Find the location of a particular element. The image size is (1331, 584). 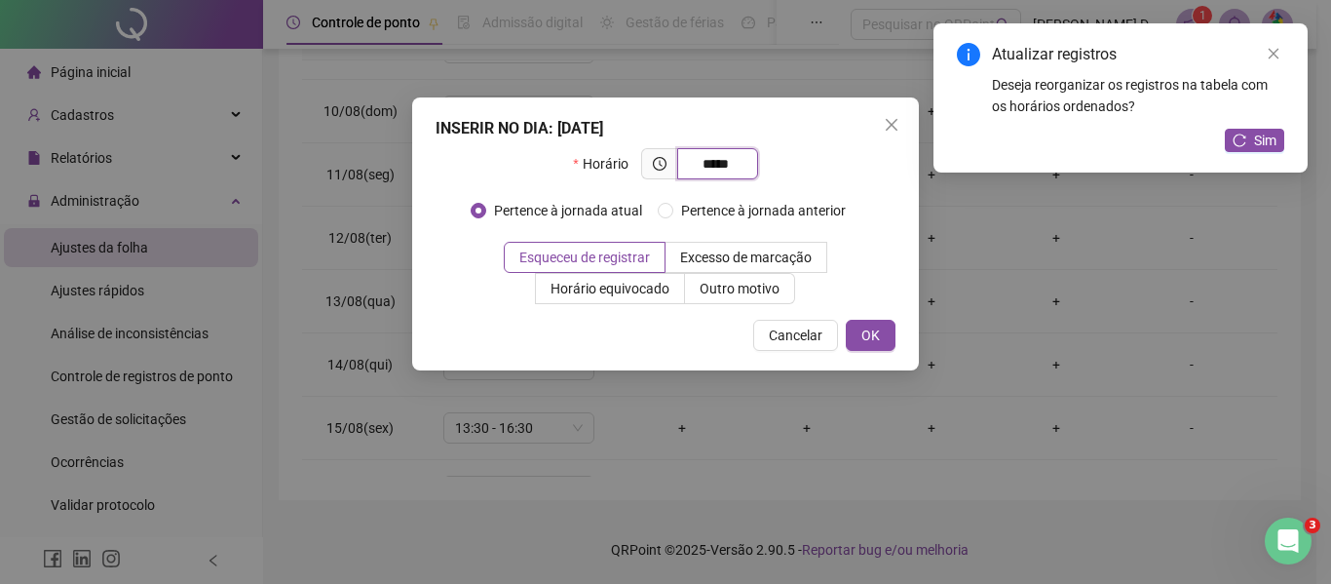

div: Atualizar registros is located at coordinates (1138, 55).